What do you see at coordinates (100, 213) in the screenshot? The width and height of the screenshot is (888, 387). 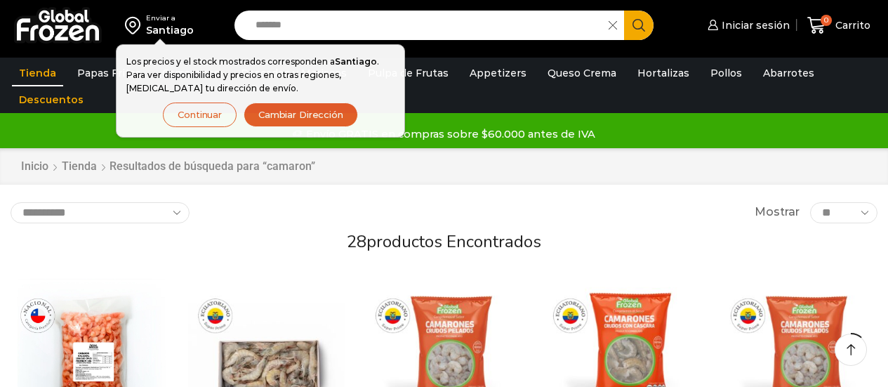 I see `select: Pedido de la tienda` at bounding box center [100, 213].